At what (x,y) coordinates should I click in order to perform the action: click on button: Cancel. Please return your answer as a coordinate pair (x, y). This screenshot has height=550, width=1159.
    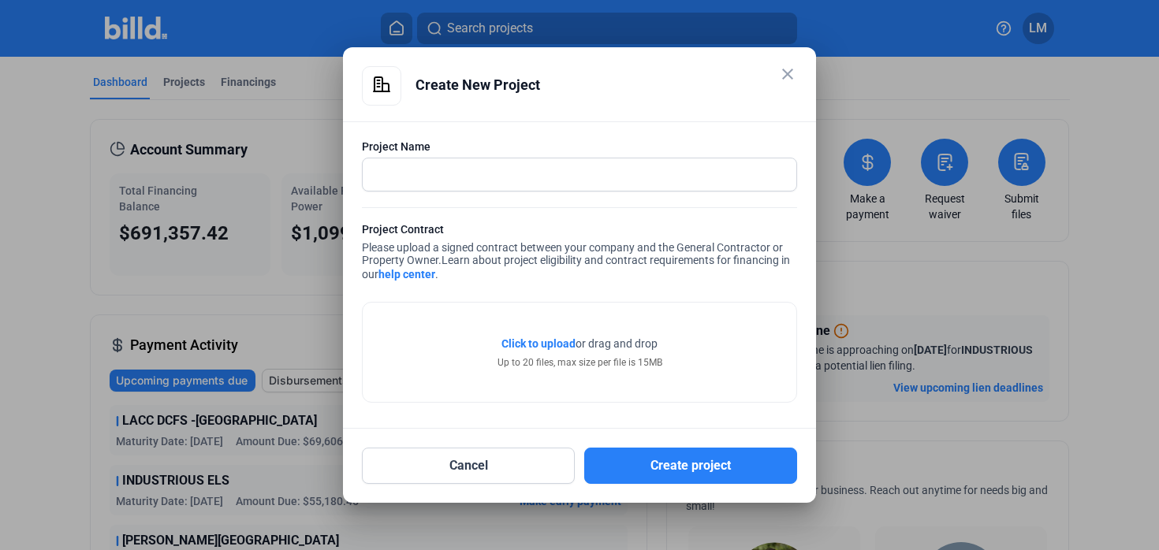
    Looking at the image, I should click on (468, 466).